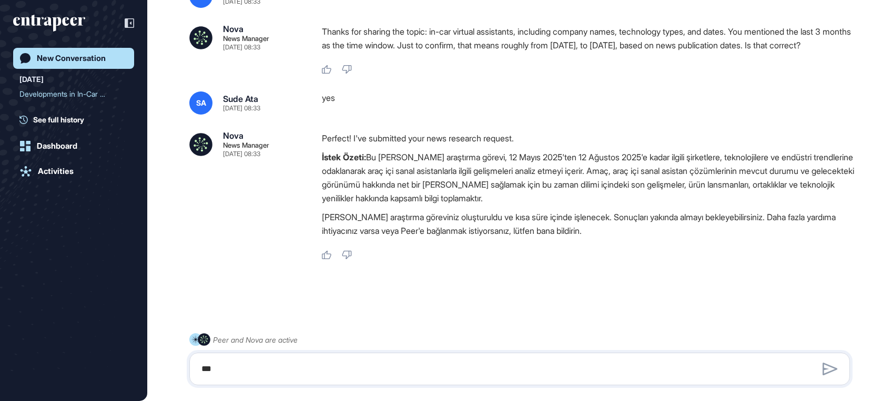 The image size is (892, 401). I want to click on div: Dashboard, so click(57, 146).